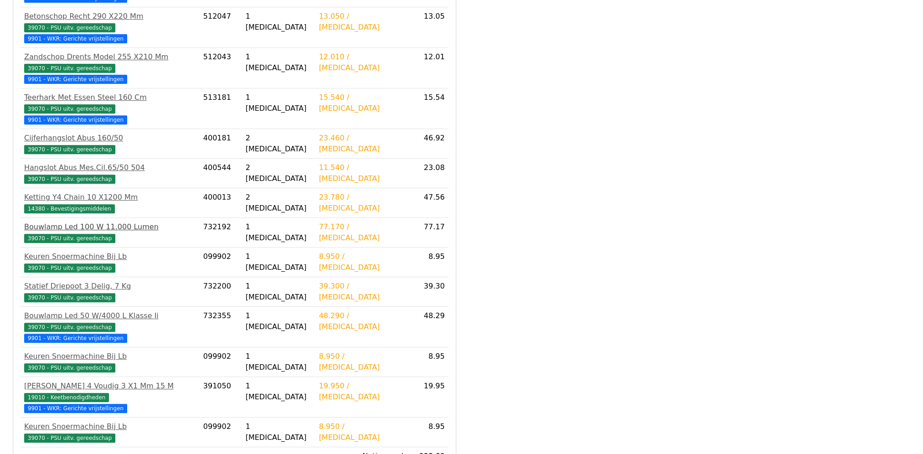  Describe the element at coordinates (110, 109) in the screenshot. I see `a: Teerhark Met Essen Steel 160 Cm39070 - PSU uitv. gereedschap 9901 - WKR: Gerichte vrijstellingen` at that location.